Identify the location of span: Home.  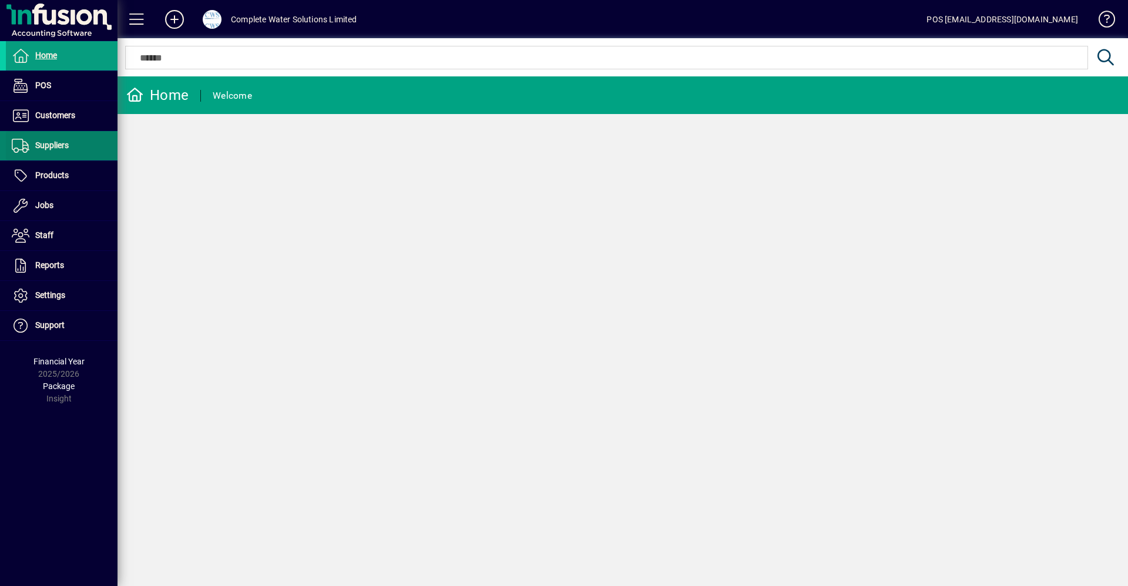
(46, 55).